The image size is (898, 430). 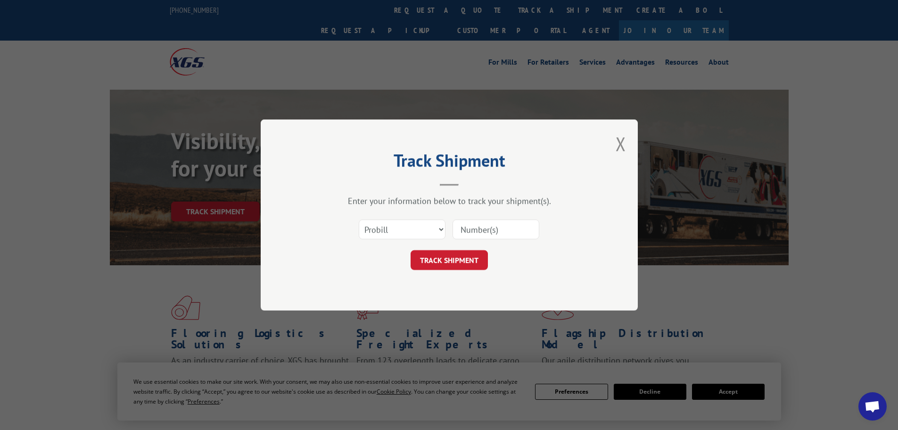 I want to click on input: Number(s), so click(x=496, y=229).